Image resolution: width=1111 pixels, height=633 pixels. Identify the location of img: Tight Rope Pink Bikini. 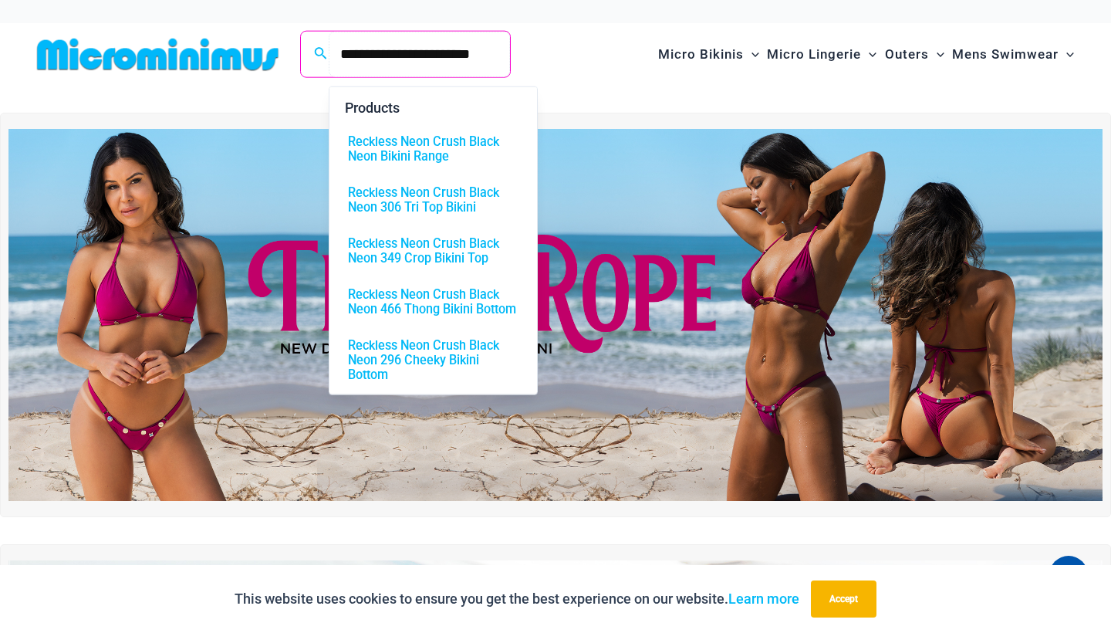
(555, 315).